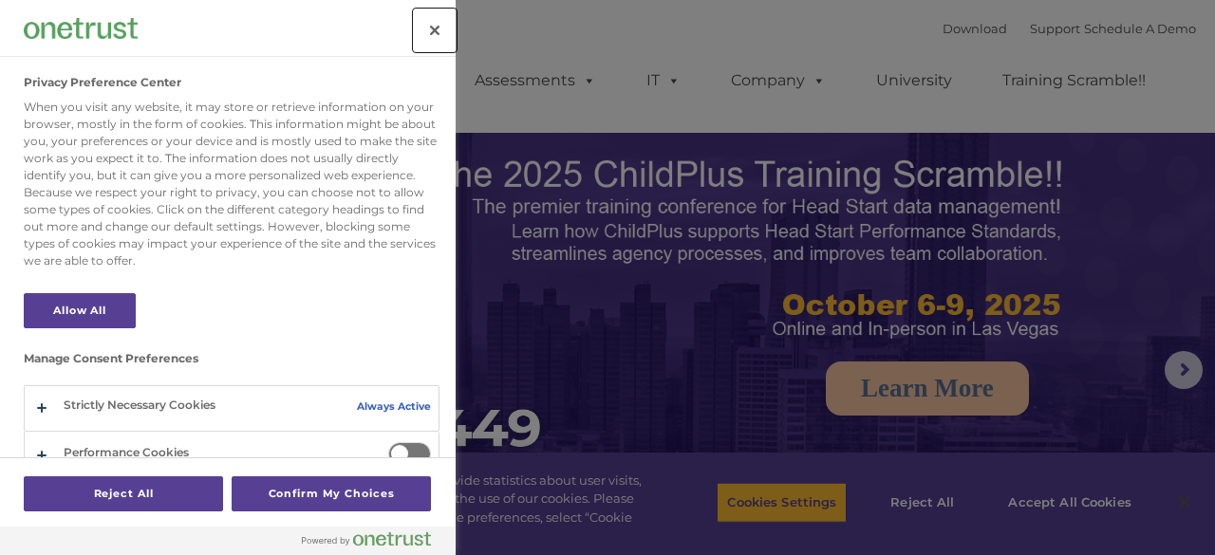  What do you see at coordinates (374, 543) in the screenshot?
I see `a: Powered by OneTrust Opens in a new Tab` at bounding box center [374, 543].